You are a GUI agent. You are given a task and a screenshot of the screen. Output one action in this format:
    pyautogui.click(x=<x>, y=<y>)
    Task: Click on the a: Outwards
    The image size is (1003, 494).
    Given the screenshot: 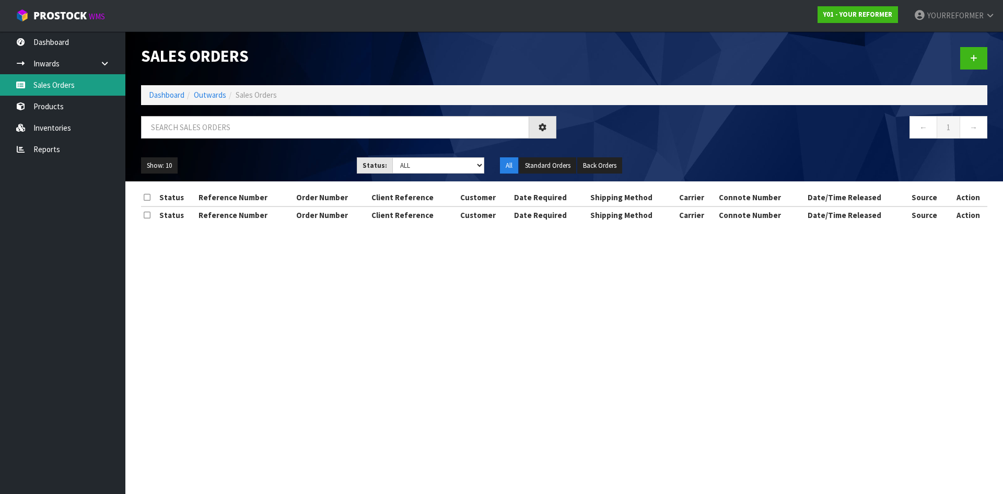 What is the action you would take?
    pyautogui.click(x=210, y=95)
    